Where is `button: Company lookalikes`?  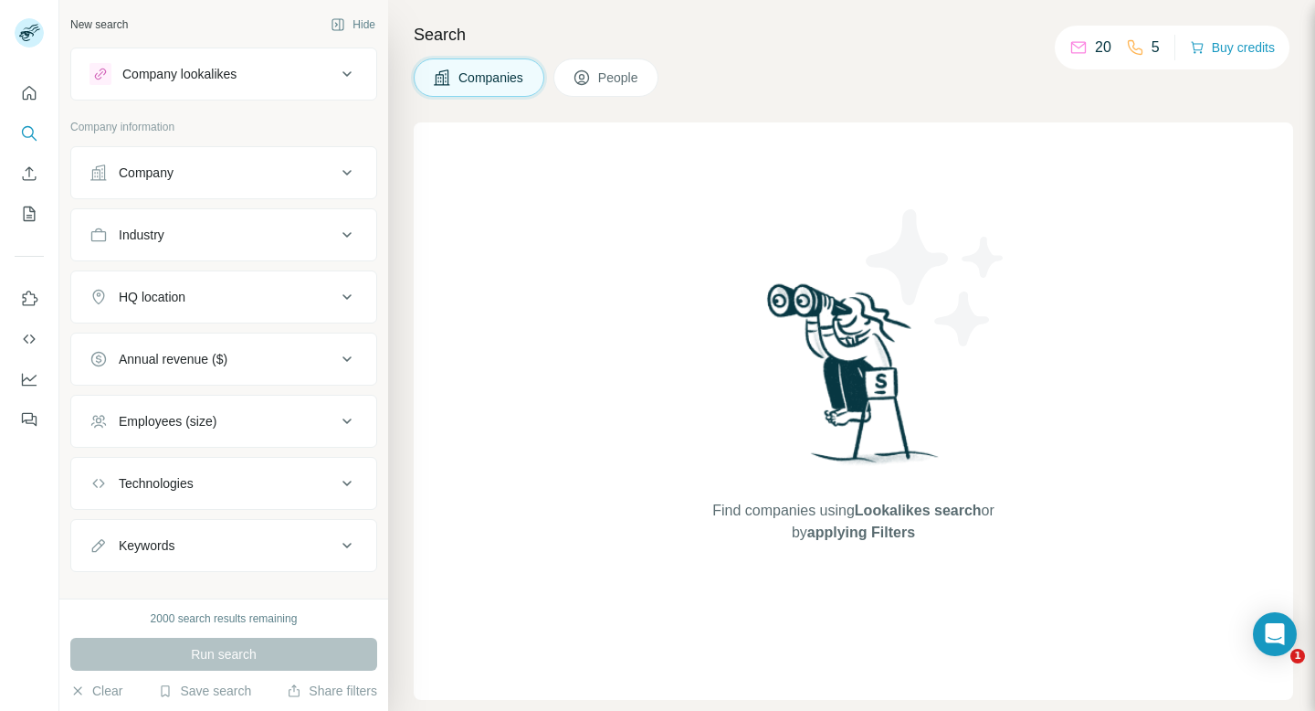
button: Company lookalikes is located at coordinates (224, 74).